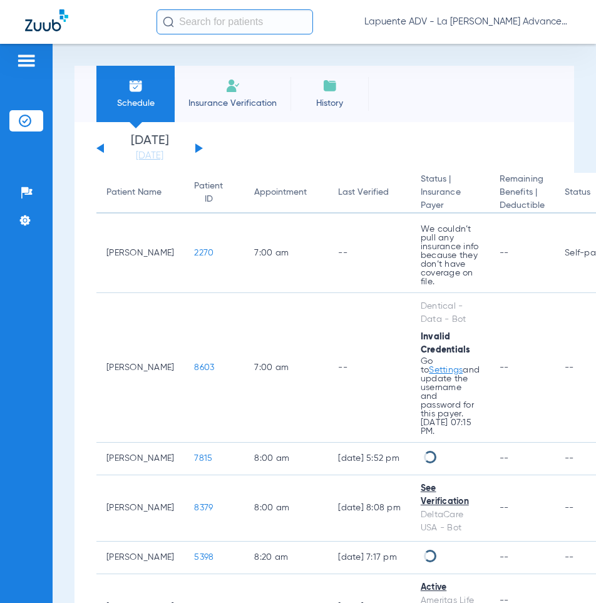  Describe the element at coordinates (136, 86) in the screenshot. I see `img: Schedule` at that location.